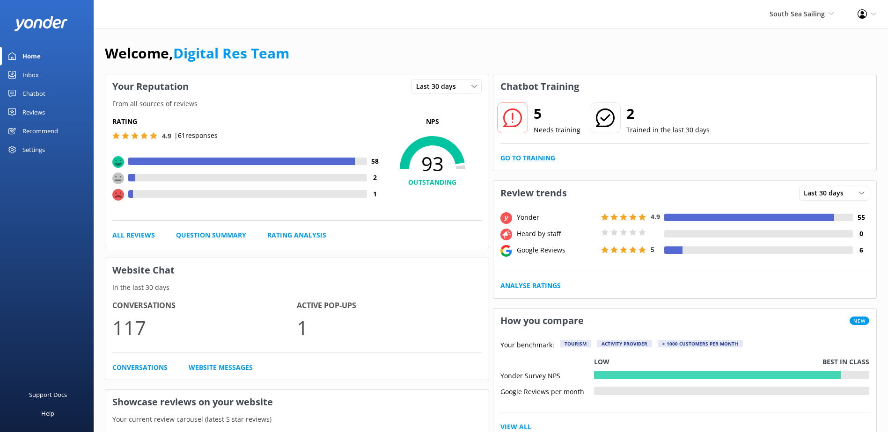 This screenshot has width=888, height=432. I want to click on h4: 0, so click(860, 234).